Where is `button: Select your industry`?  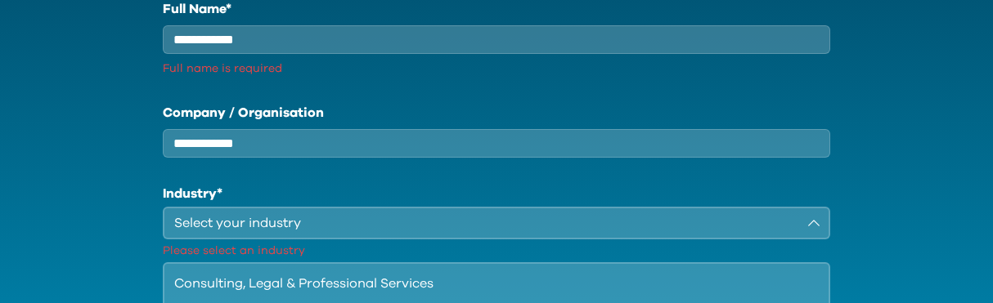
button: Select your industry is located at coordinates (497, 223).